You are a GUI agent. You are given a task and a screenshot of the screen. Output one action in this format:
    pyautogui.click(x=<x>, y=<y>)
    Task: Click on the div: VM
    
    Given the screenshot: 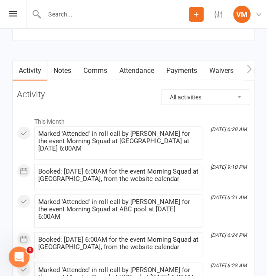 What is the action you would take?
    pyautogui.click(x=242, y=14)
    